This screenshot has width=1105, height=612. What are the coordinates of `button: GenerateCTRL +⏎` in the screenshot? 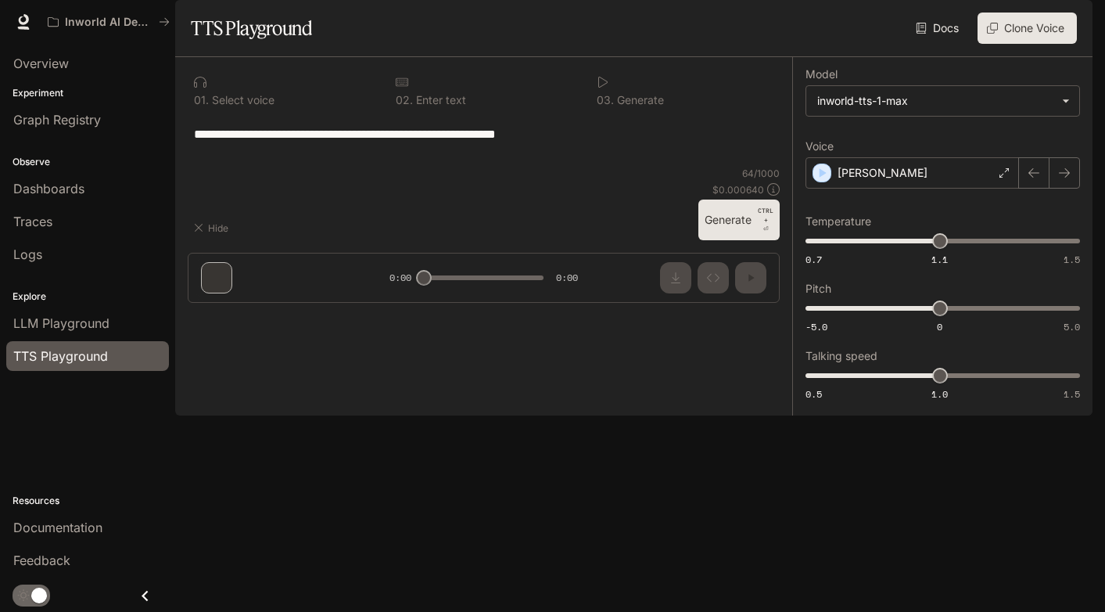 It's located at (739, 220).